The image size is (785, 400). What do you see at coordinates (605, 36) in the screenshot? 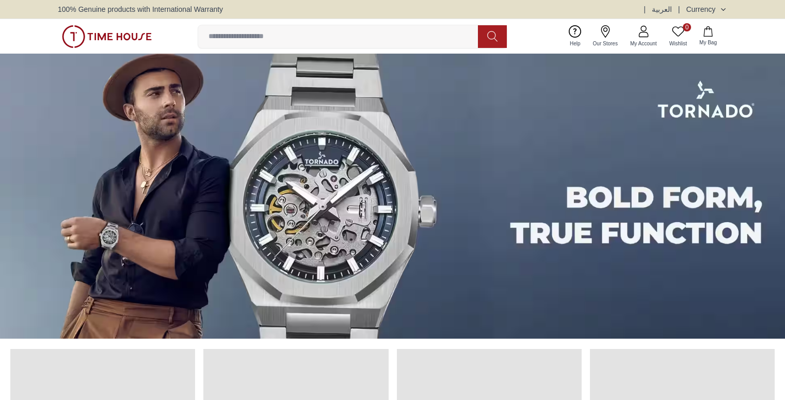
I see `a: Our Stores` at bounding box center [605, 36].